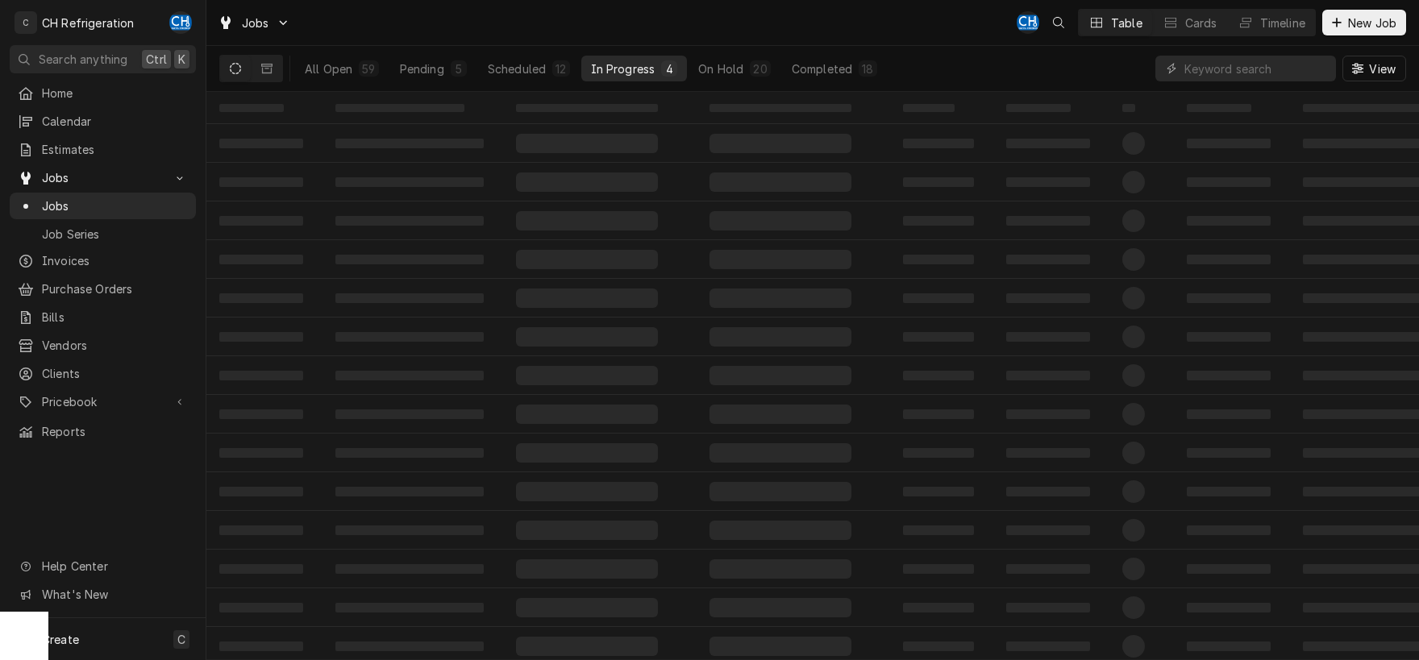  Describe the element at coordinates (459, 69) in the screenshot. I see `div: 5` at that location.